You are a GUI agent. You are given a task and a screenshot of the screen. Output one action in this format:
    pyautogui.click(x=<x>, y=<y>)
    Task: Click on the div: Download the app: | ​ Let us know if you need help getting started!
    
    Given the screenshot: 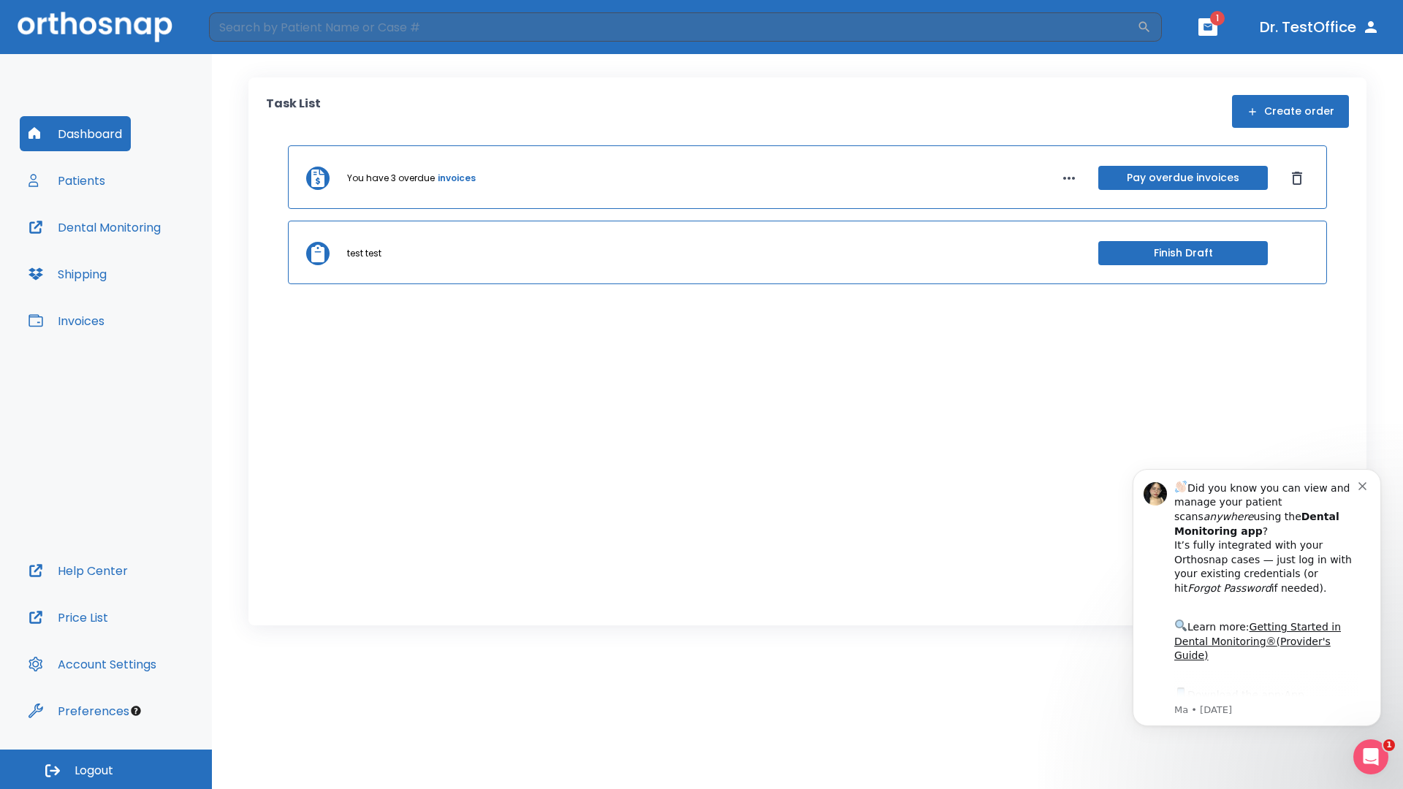 What is the action you would take?
    pyautogui.click(x=156, y=276)
    